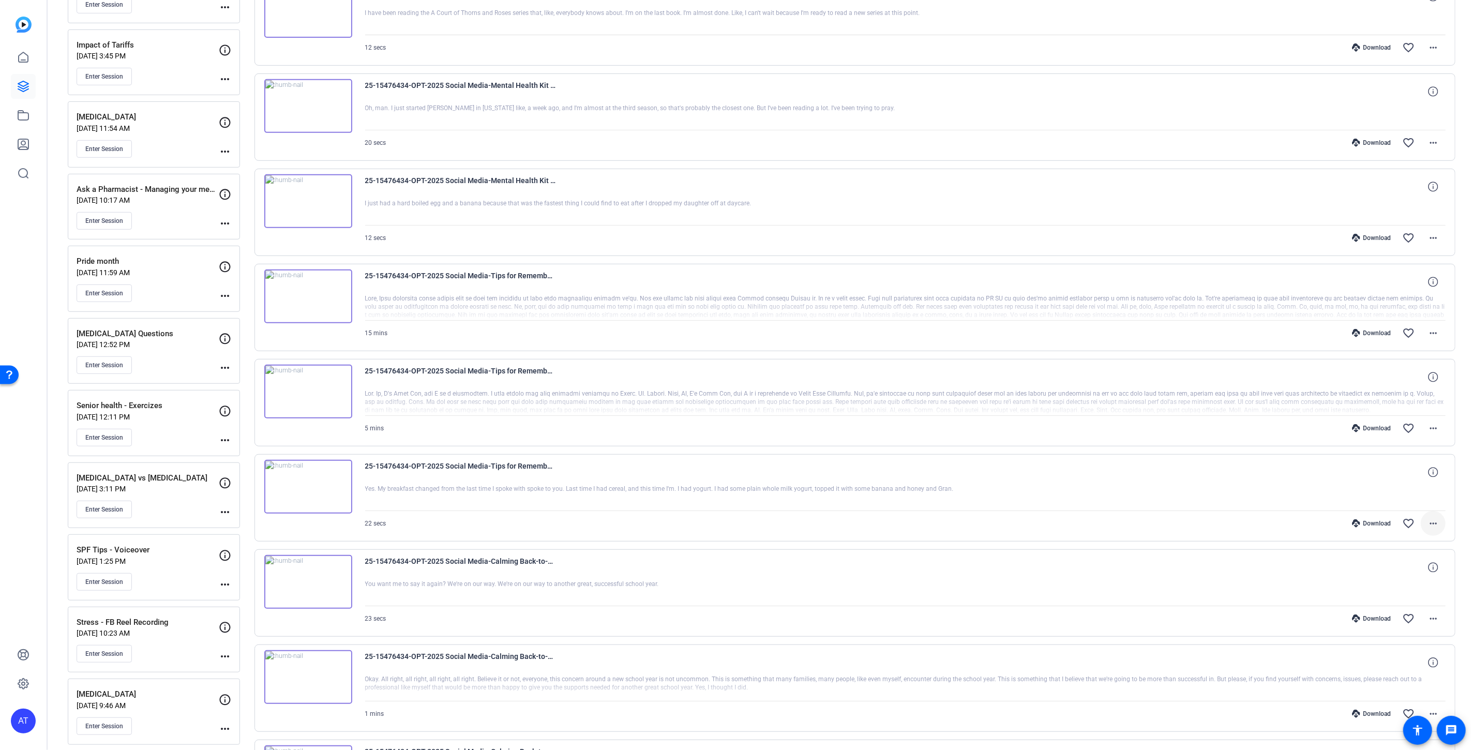 This screenshot has height=750, width=1471. Describe the element at coordinates (23, 721) in the screenshot. I see `div: AT` at that location.